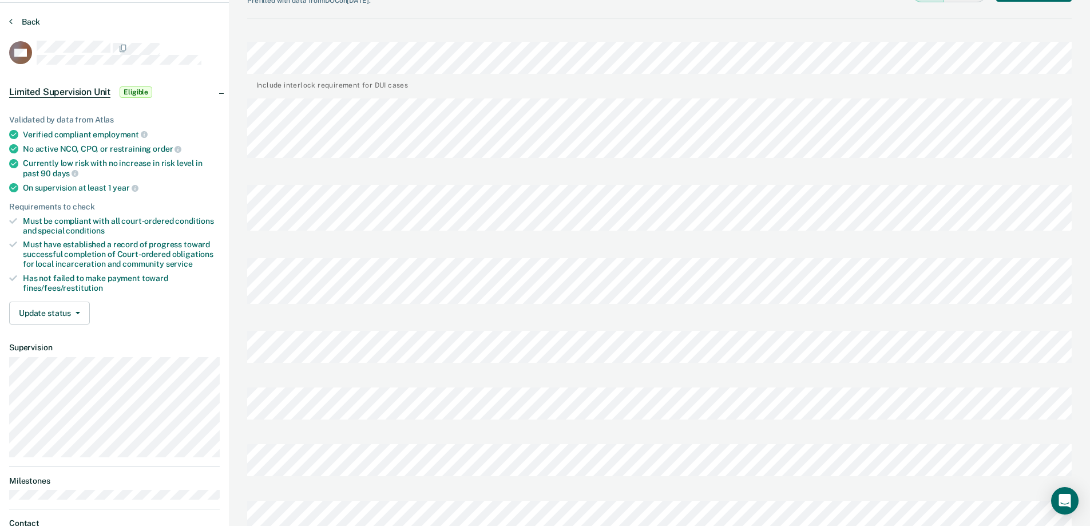 This screenshot has height=526, width=1090. I want to click on span: year, so click(125, 188).